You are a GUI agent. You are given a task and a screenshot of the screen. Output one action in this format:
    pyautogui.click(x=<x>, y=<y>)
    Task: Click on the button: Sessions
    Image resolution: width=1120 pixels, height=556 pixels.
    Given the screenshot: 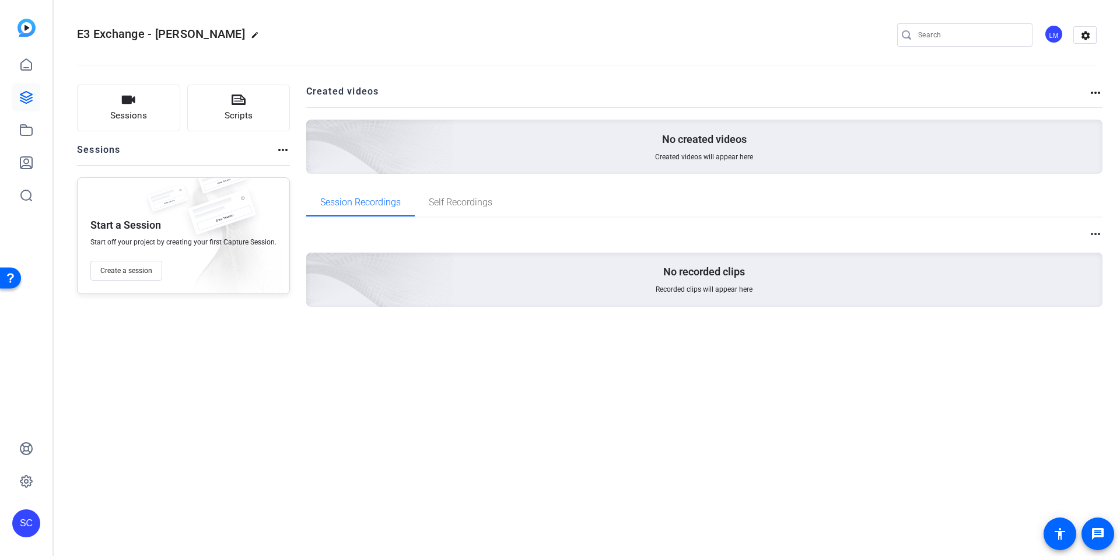 What is the action you would take?
    pyautogui.click(x=128, y=108)
    